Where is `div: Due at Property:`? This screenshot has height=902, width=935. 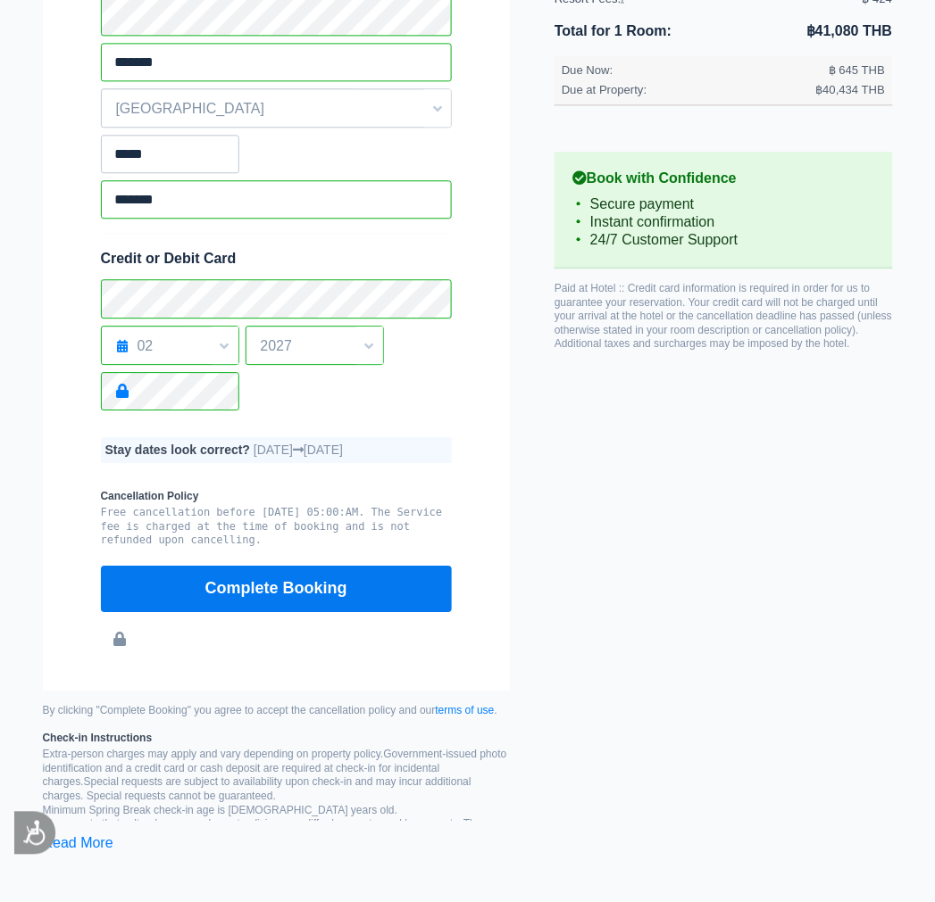 div: Due at Property: is located at coordinates (688, 89).